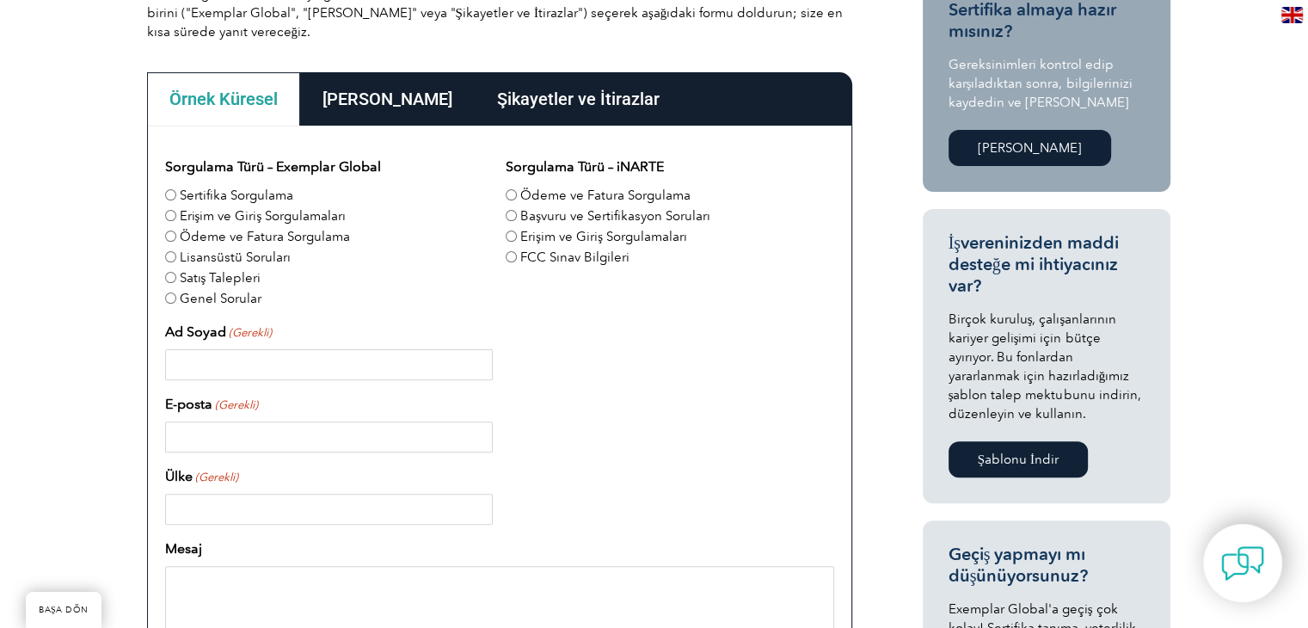 The height and width of the screenshot is (628, 1308). I want to click on font: Mesaj, so click(183, 548).